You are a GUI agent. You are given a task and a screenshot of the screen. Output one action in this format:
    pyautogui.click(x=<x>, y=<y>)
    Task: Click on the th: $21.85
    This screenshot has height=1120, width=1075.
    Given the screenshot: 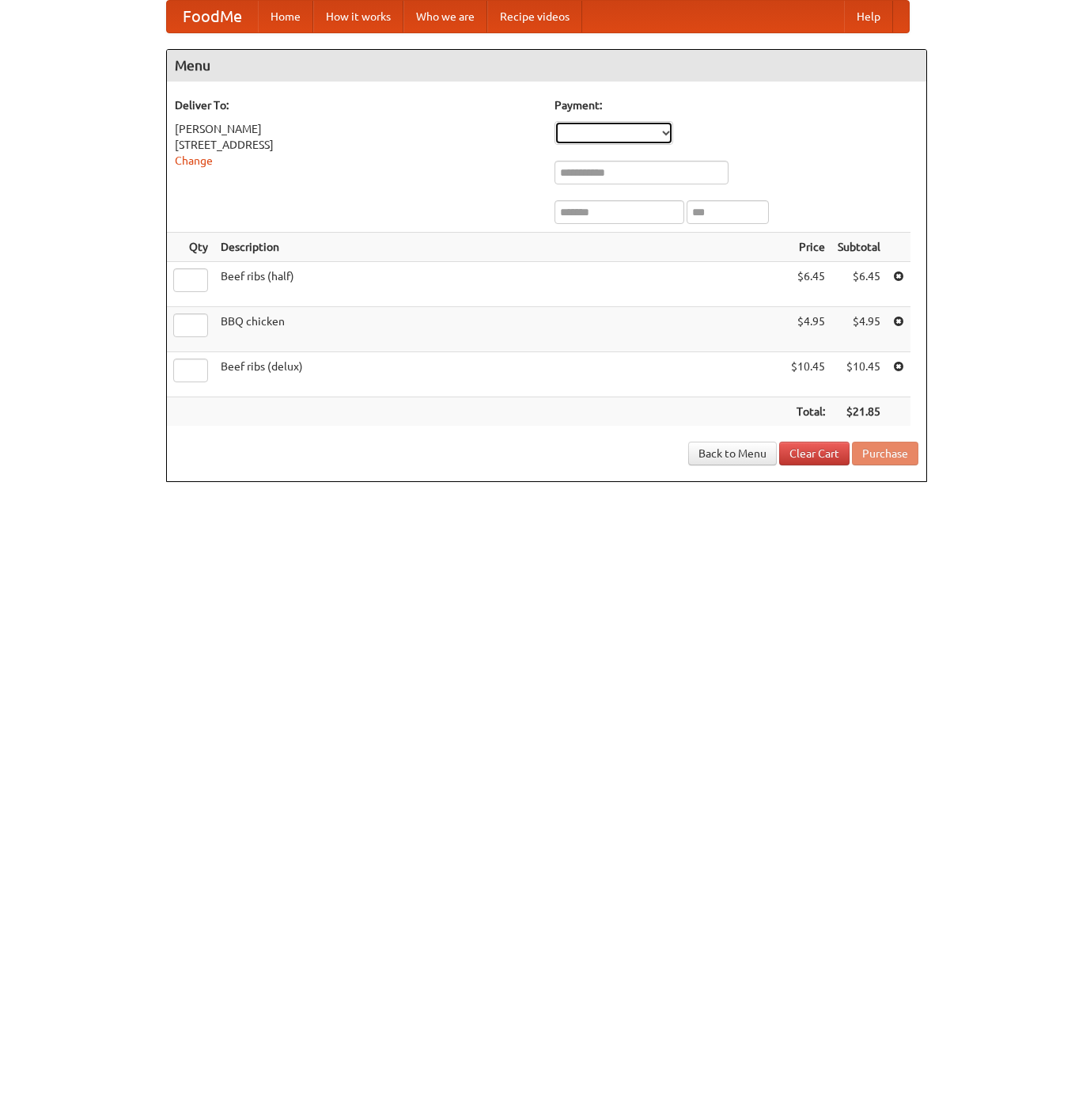 What is the action you would take?
    pyautogui.click(x=859, y=412)
    